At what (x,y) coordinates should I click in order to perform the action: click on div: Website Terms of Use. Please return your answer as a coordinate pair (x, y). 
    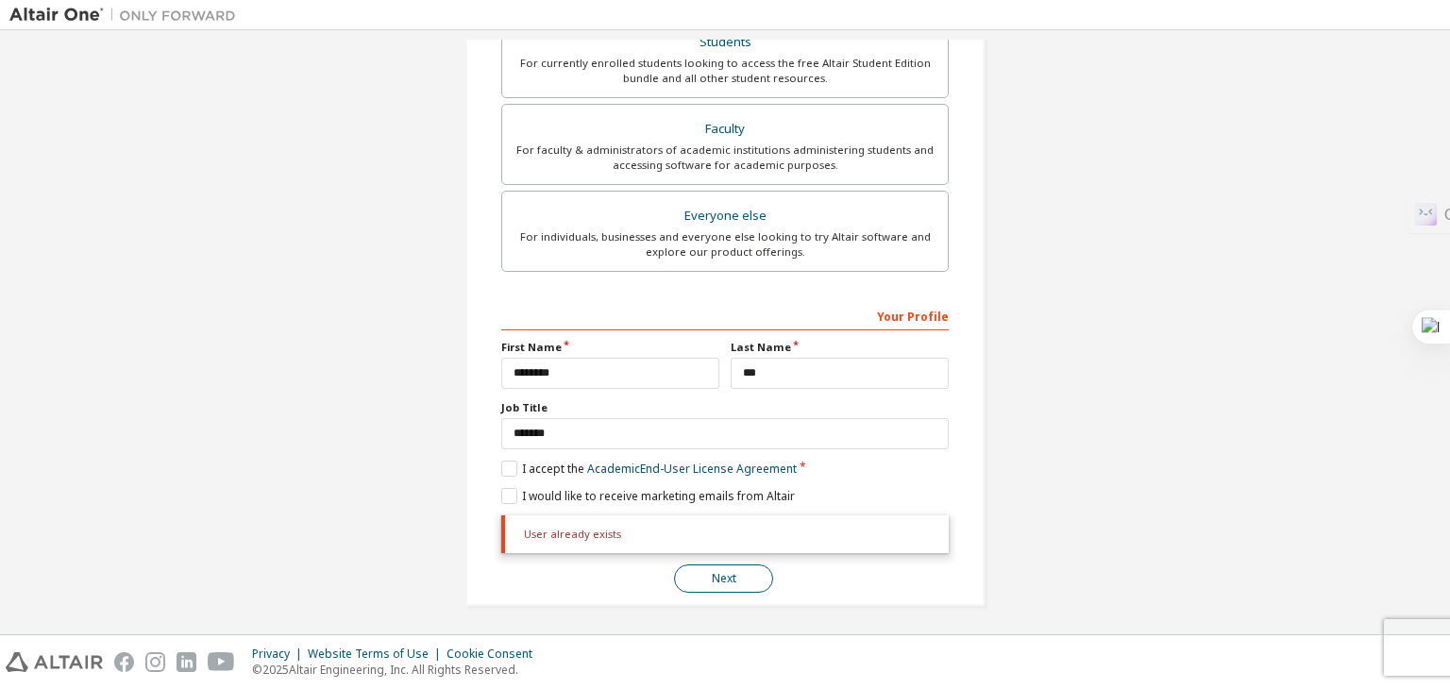
    Looking at the image, I should click on (377, 654).